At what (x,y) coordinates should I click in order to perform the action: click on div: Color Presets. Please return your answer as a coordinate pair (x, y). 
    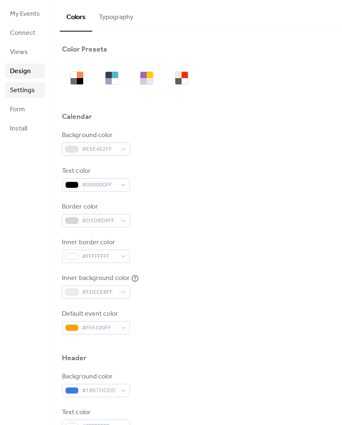
    Looking at the image, I should click on (84, 49).